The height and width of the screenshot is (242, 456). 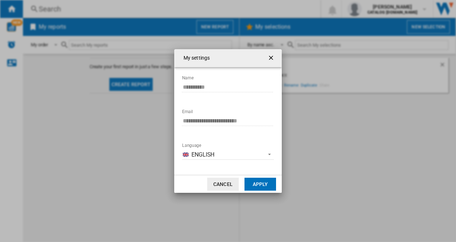 I want to click on button: Apply, so click(x=260, y=184).